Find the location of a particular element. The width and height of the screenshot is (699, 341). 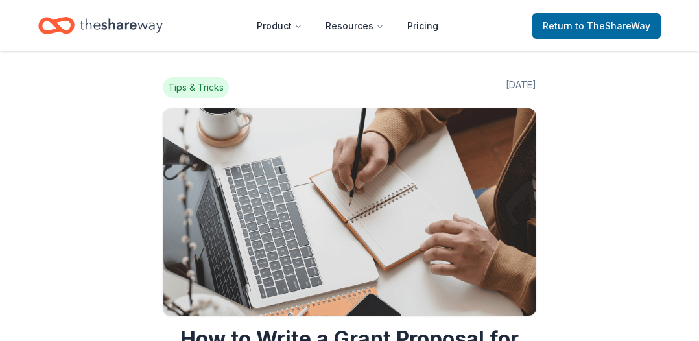

a: Home is located at coordinates (101, 25).